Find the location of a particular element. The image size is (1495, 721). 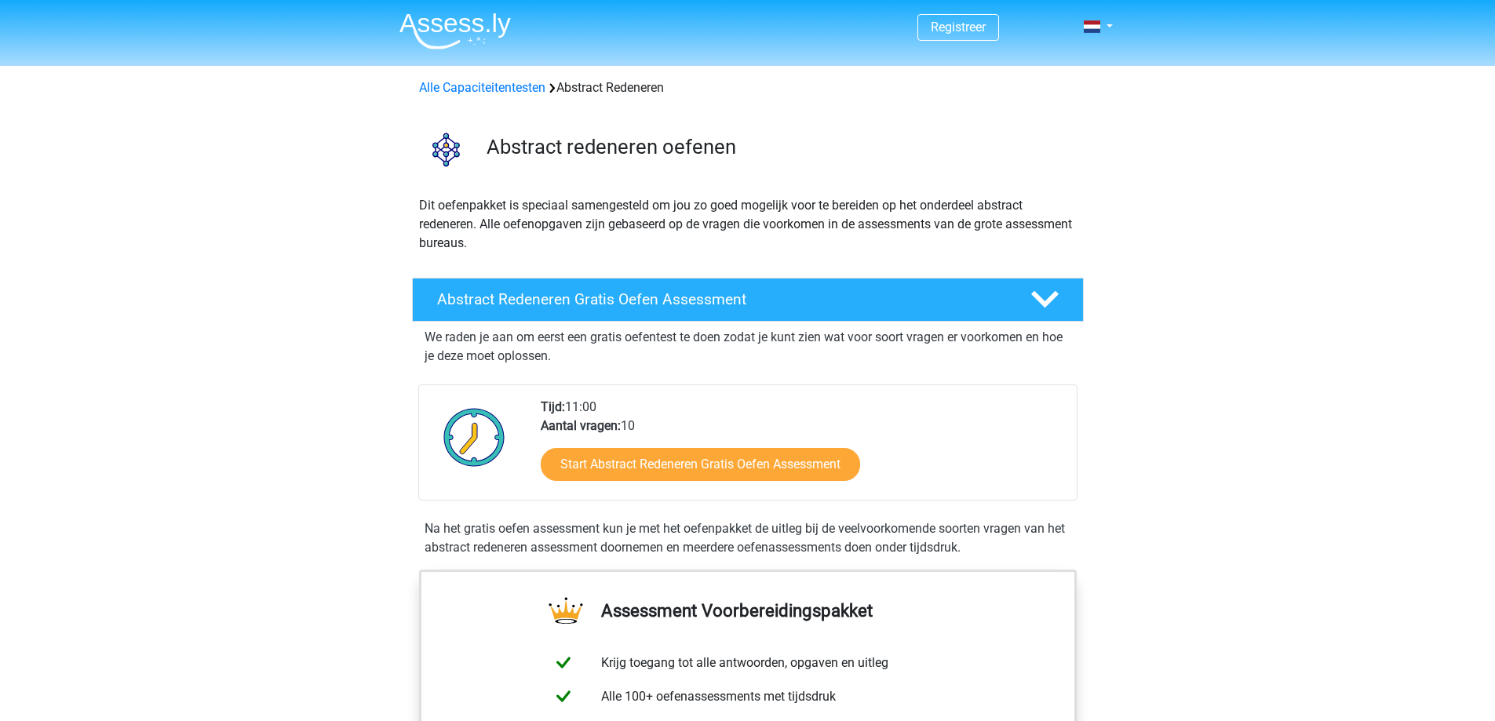

a: Registreer is located at coordinates (958, 27).